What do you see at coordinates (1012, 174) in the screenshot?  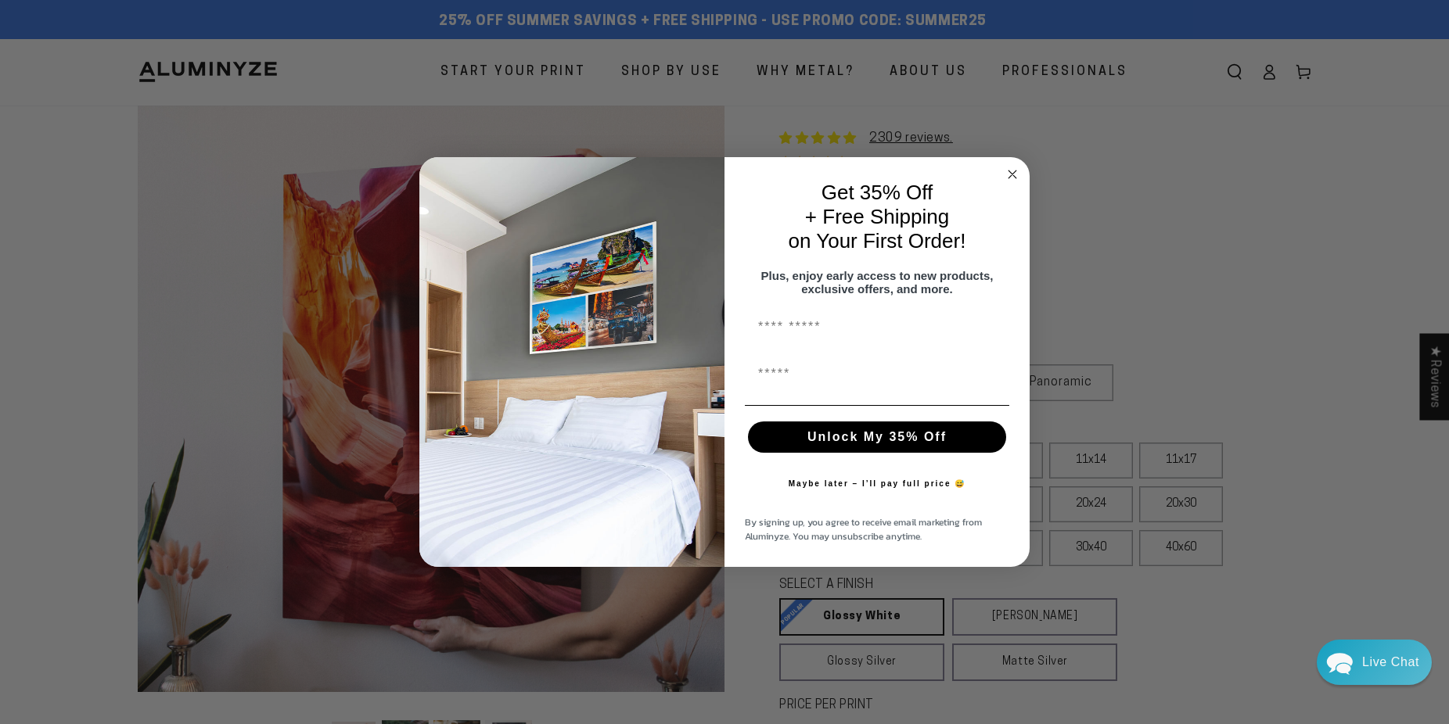 I see `button: Close dialog` at bounding box center [1012, 174].